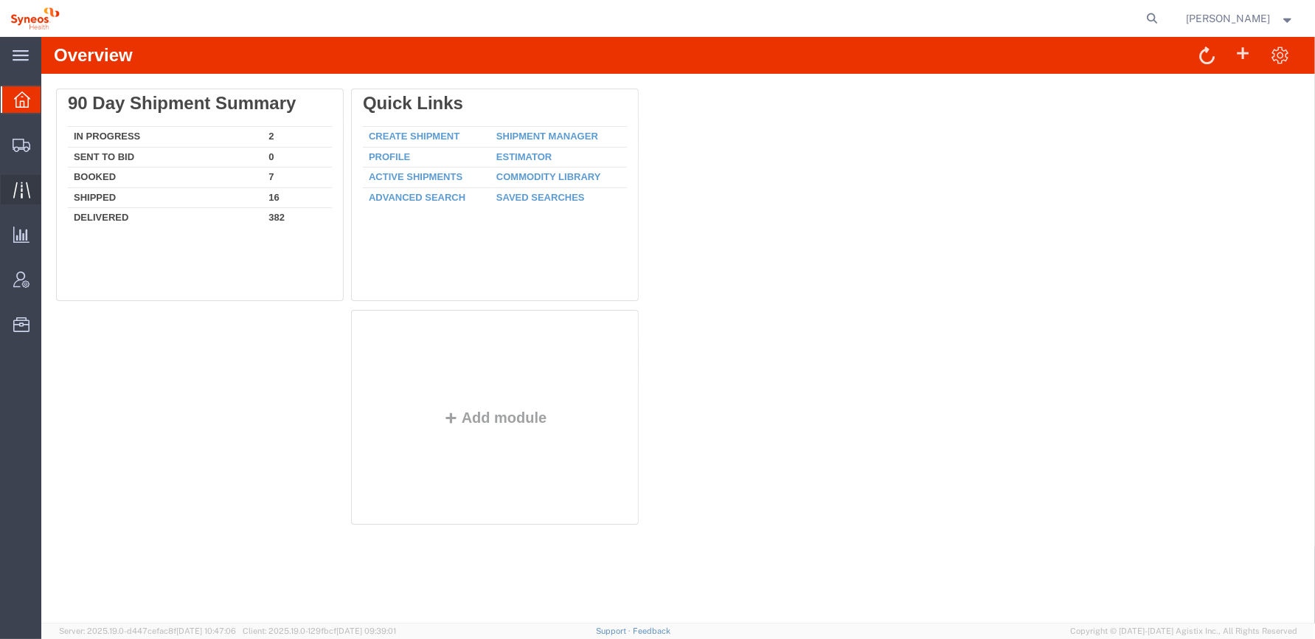 The height and width of the screenshot is (639, 1315). What do you see at coordinates (374, 139) in the screenshot?
I see `a: Active Shipments` at bounding box center [374, 139].